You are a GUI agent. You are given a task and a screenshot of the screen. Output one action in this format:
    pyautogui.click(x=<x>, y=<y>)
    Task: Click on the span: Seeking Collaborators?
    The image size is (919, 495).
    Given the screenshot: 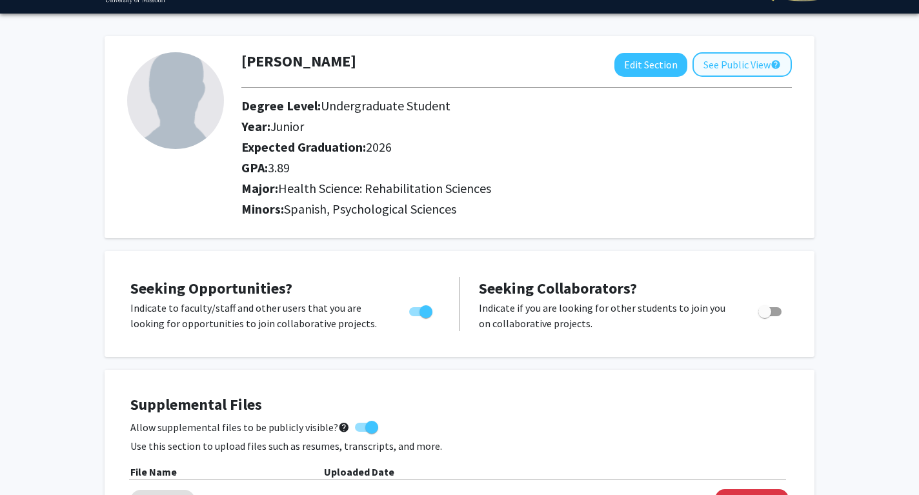 What is the action you would take?
    pyautogui.click(x=557, y=288)
    